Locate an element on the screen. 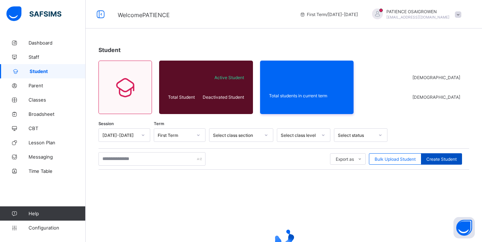 The height and width of the screenshot is (242, 482). div: First Term is located at coordinates (175, 135).